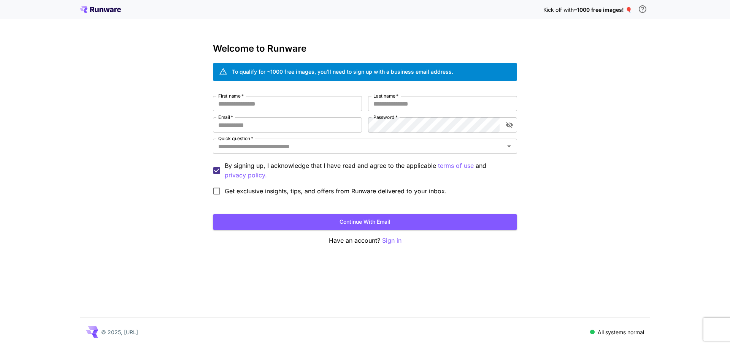 Image resolution: width=730 pixels, height=346 pixels. What do you see at coordinates (365, 49) in the screenshot?
I see `h3: Welcome to Runware` at bounding box center [365, 49].